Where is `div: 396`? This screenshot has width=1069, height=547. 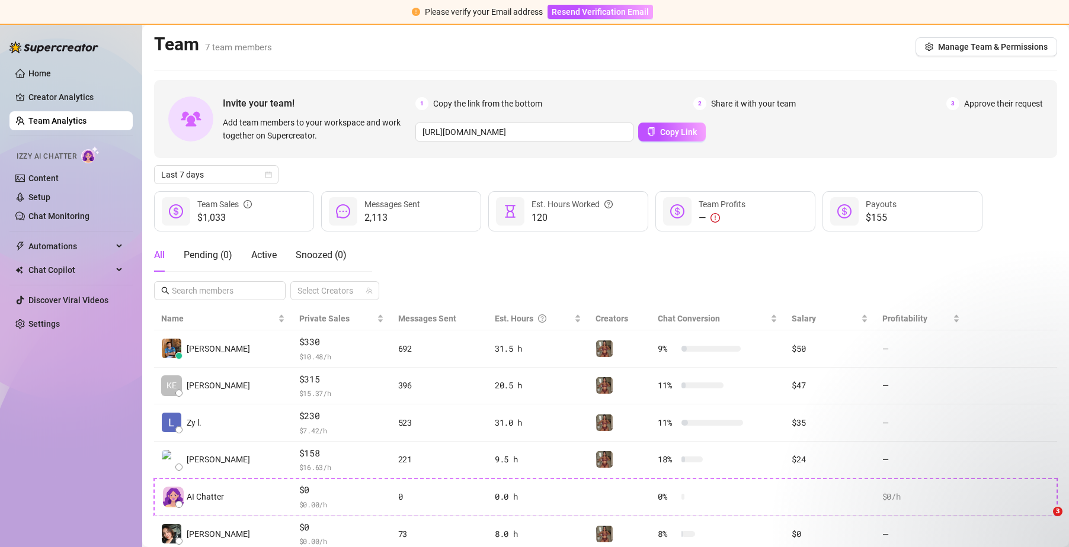 div: 396 is located at coordinates (439, 386).